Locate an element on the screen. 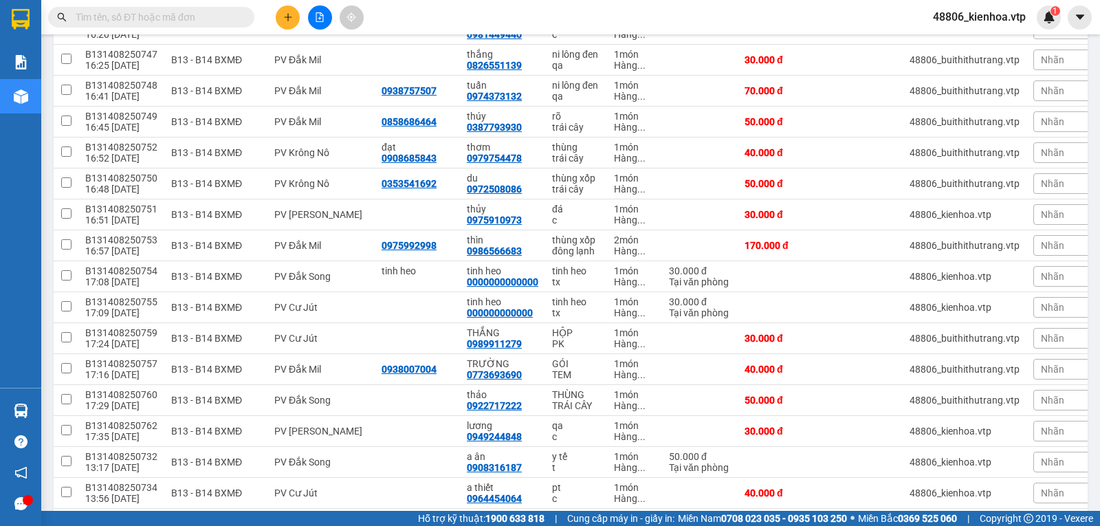 The height and width of the screenshot is (526, 1100). div: 0975992998 is located at coordinates (409, 245).